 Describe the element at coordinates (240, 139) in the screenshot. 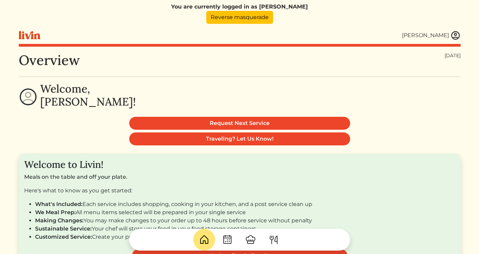

I see `a: Traveling? Let Us Know!` at that location.